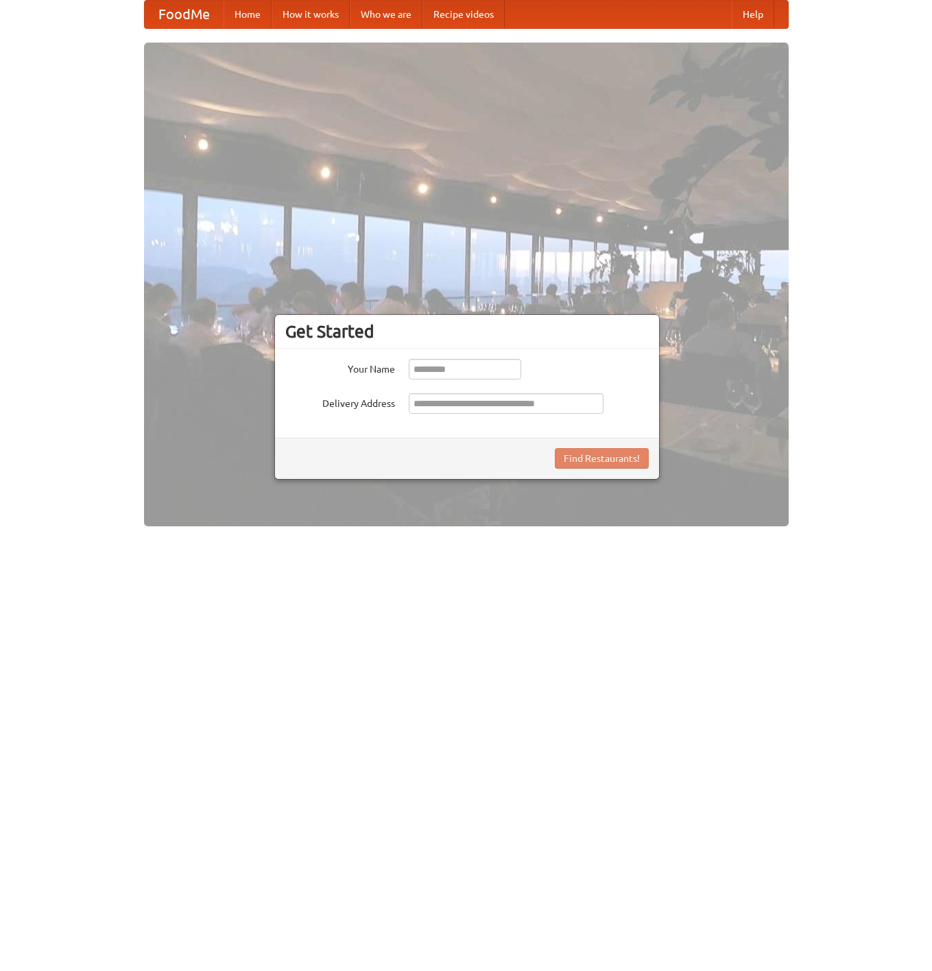  Describe the element at coordinates (753, 14) in the screenshot. I see `a: Help` at that location.